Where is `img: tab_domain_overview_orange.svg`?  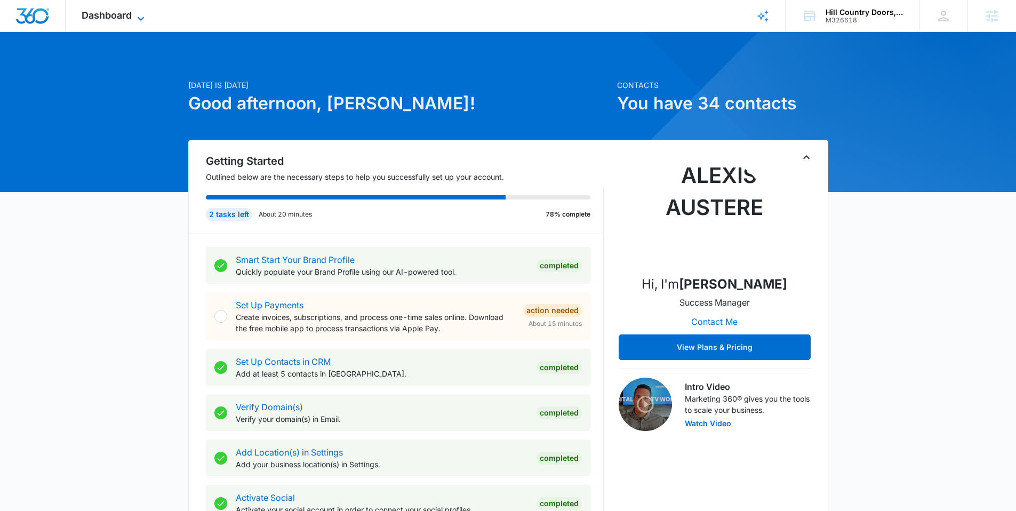
img: tab_domain_overview_orange.svg is located at coordinates (33, 66).